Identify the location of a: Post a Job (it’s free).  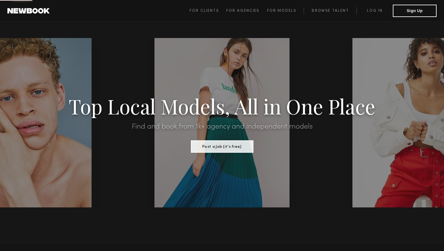
(222, 146).